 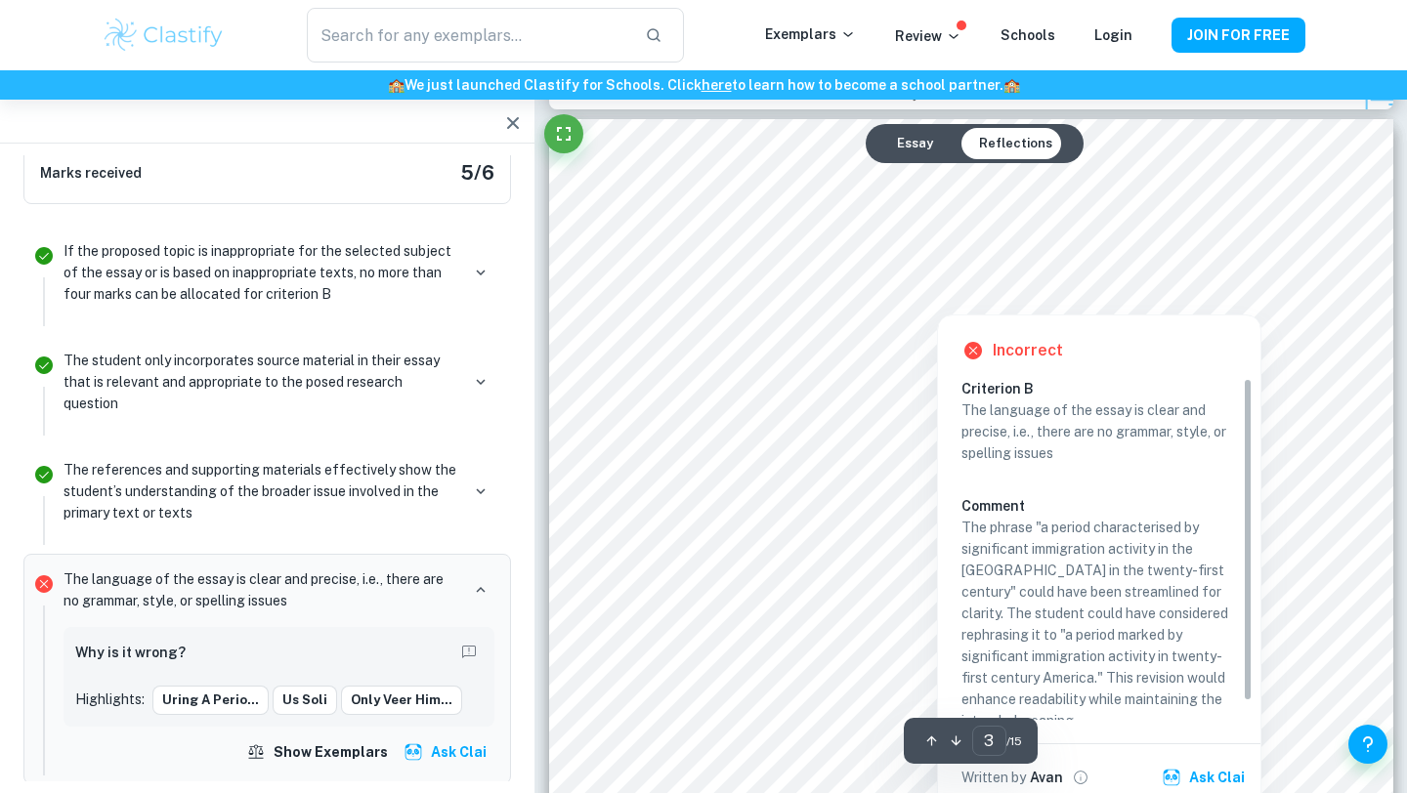 I want to click on button: uring a perio..., so click(x=210, y=700).